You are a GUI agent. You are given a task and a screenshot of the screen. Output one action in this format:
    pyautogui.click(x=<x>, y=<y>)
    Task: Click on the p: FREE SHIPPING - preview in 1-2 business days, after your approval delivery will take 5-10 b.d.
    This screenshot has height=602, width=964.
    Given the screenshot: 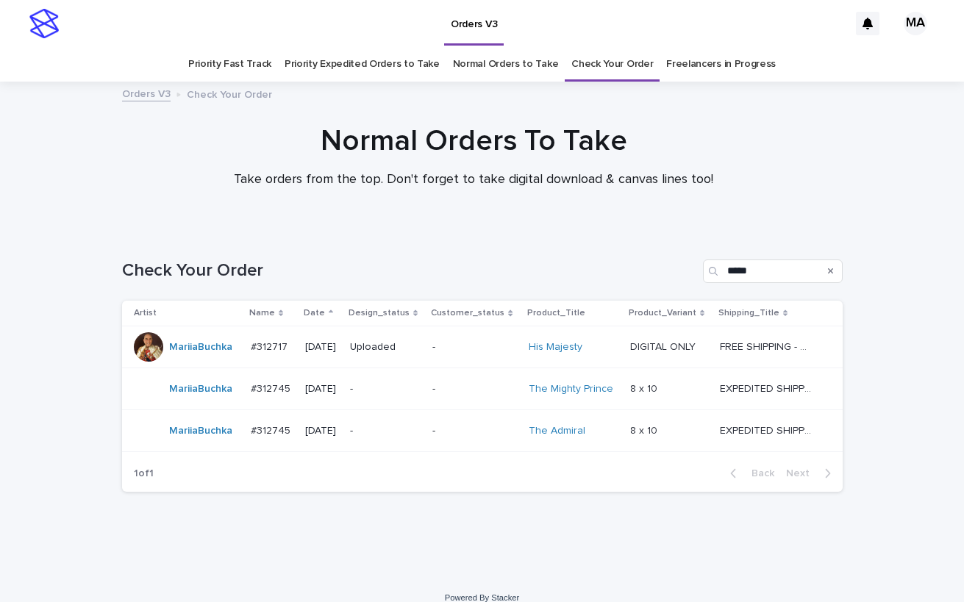 What is the action you would take?
    pyautogui.click(x=767, y=345)
    